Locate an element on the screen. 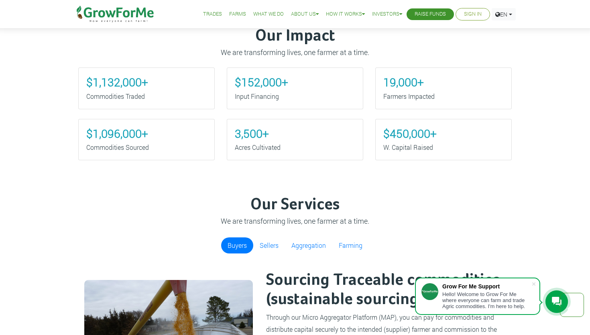  a: About Us is located at coordinates (305, 14).